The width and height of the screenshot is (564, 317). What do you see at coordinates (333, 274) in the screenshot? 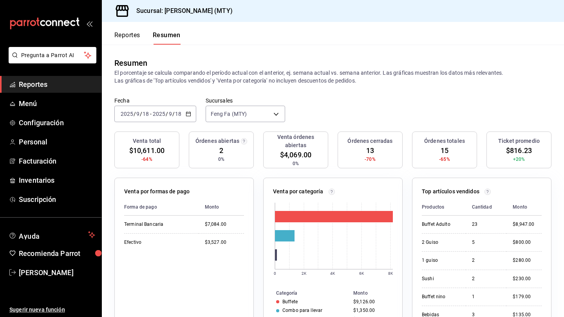
I see `text: 4K` at bounding box center [333, 274].